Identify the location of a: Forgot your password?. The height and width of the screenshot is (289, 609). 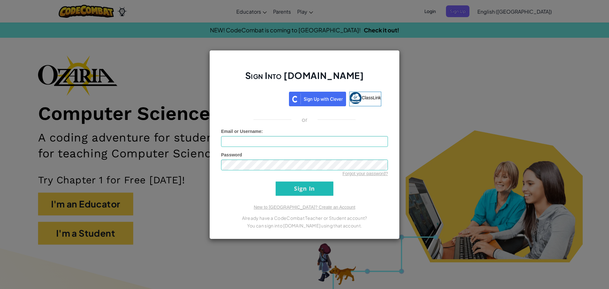
(365, 174).